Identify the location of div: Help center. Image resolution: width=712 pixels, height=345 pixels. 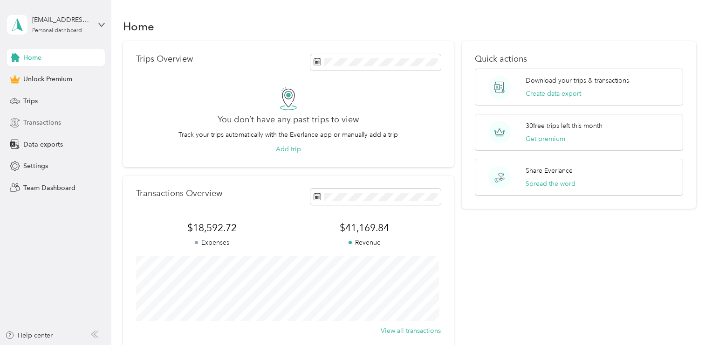
(29, 335).